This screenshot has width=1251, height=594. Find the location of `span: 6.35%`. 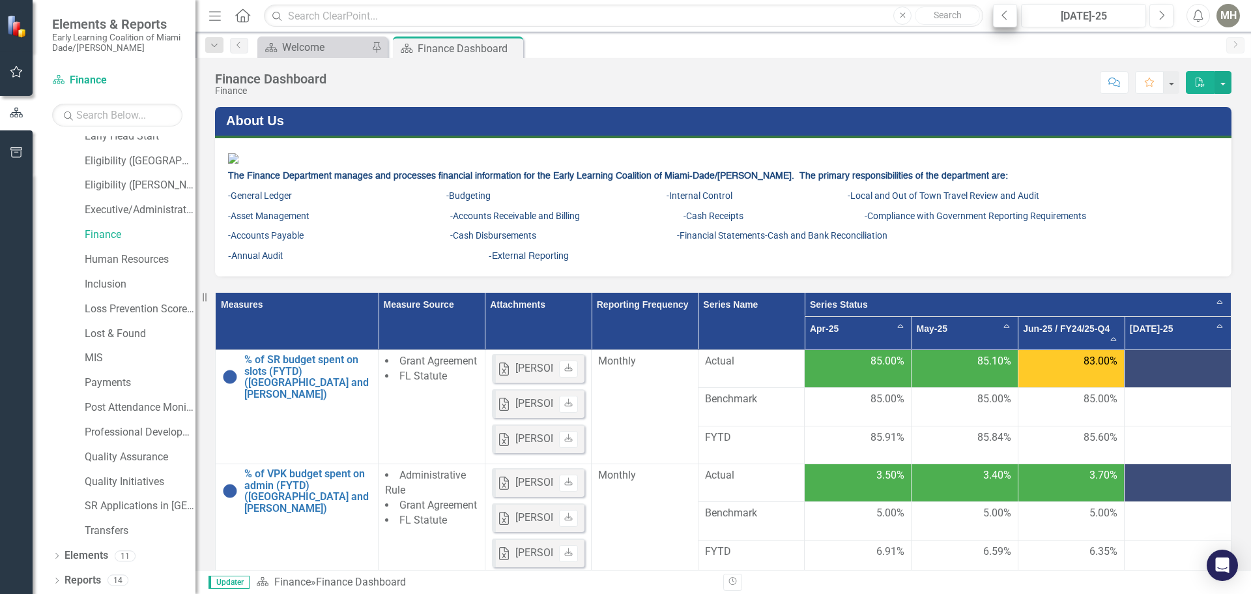

span: 6.35% is located at coordinates (1103, 551).